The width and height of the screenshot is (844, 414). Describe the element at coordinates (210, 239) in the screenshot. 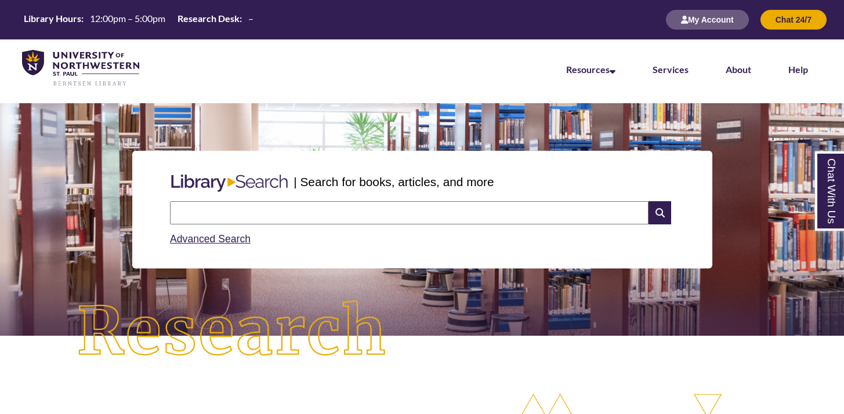

I see `a: Advanced Search` at that location.